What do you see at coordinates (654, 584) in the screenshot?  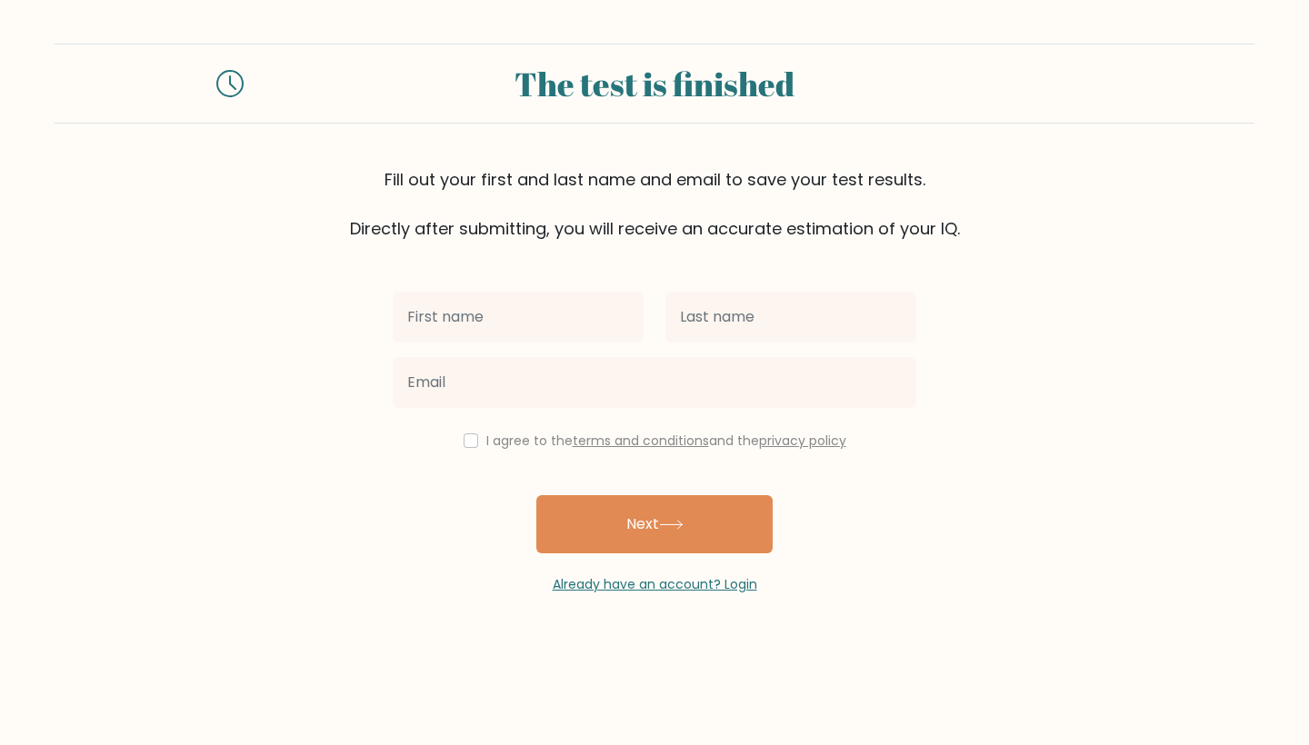 I see `a: Already have an account? Login` at bounding box center [654, 584].